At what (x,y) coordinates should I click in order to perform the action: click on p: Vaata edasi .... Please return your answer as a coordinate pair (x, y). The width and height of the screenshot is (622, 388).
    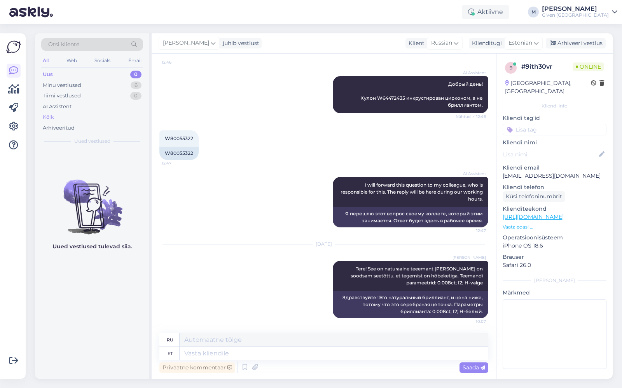
    Looking at the image, I should click on (554, 227).